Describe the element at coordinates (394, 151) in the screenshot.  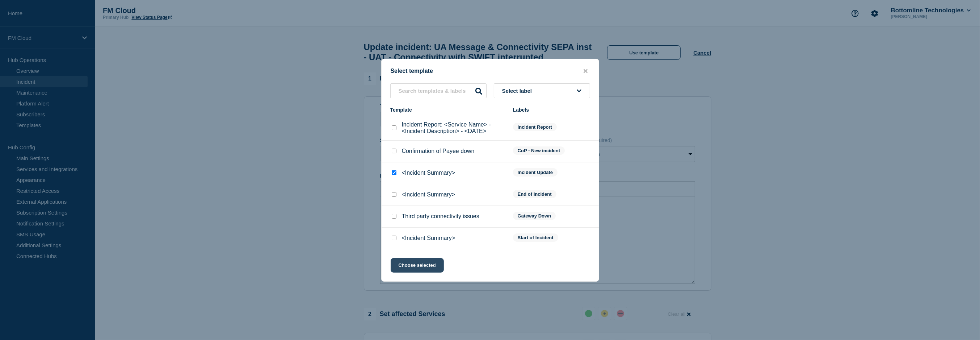
I see `input: Confirmation of Payee down checkbox` at that location.